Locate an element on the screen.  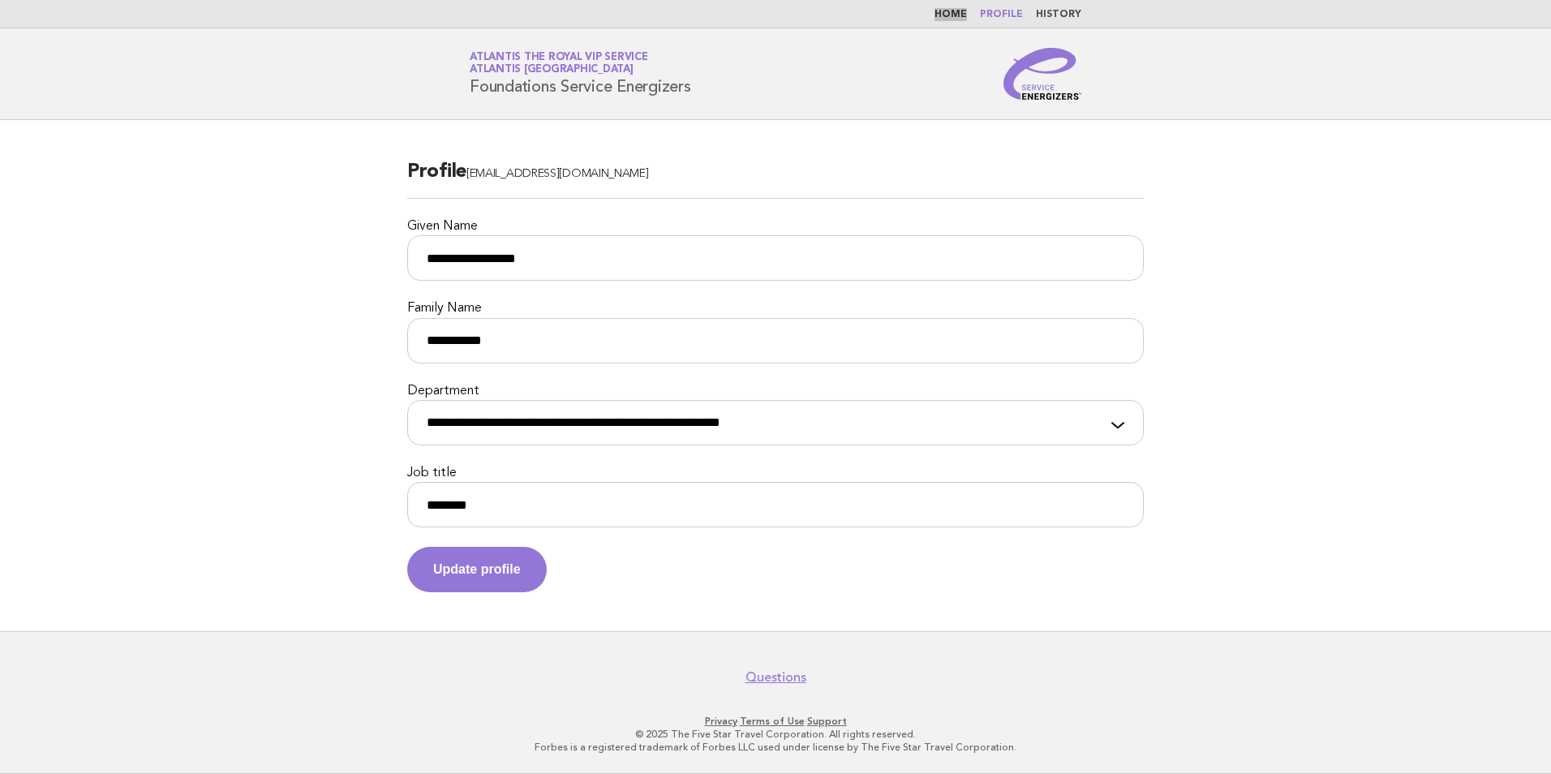
a: Support is located at coordinates (827, 721).